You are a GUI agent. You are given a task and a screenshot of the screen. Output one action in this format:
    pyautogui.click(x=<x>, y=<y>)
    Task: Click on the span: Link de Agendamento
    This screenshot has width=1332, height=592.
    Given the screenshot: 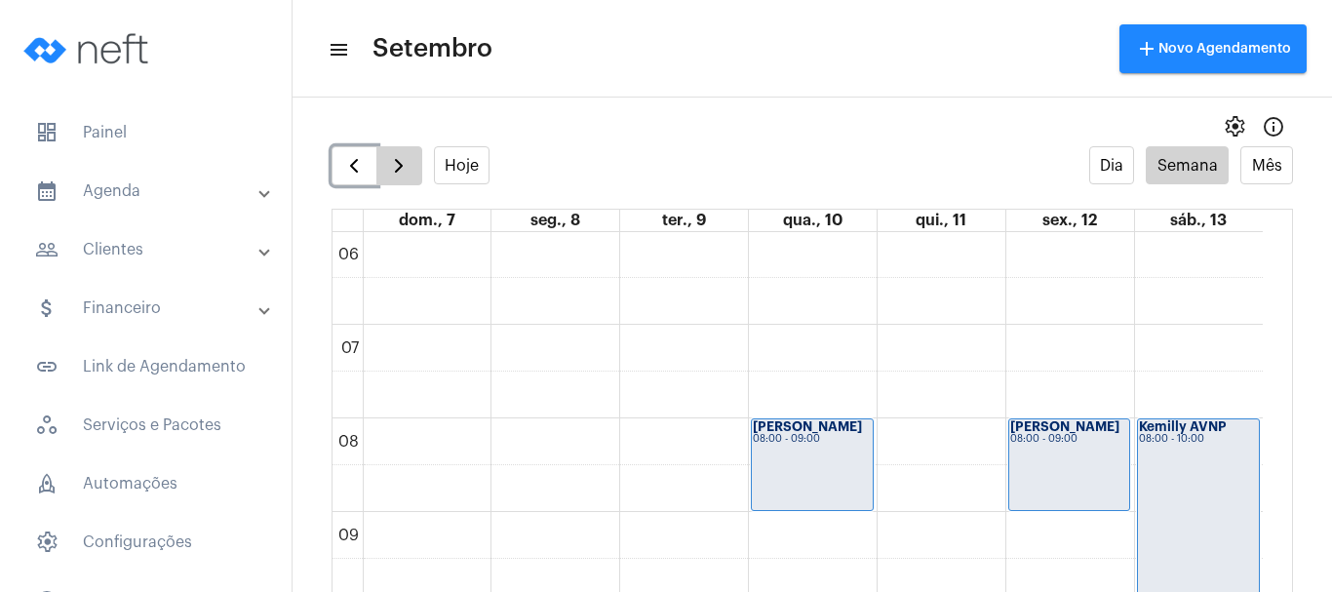 What is the action you would take?
    pyautogui.click(x=145, y=367)
    